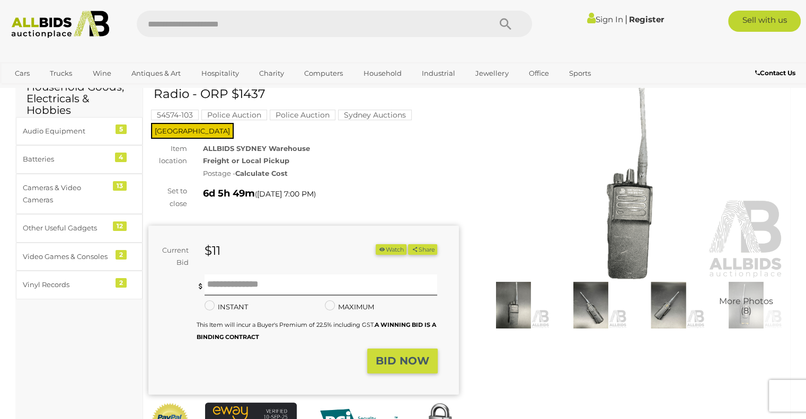 The width and height of the screenshot is (806, 419). Describe the element at coordinates (167, 155) in the screenshot. I see `div: Item location` at that location.